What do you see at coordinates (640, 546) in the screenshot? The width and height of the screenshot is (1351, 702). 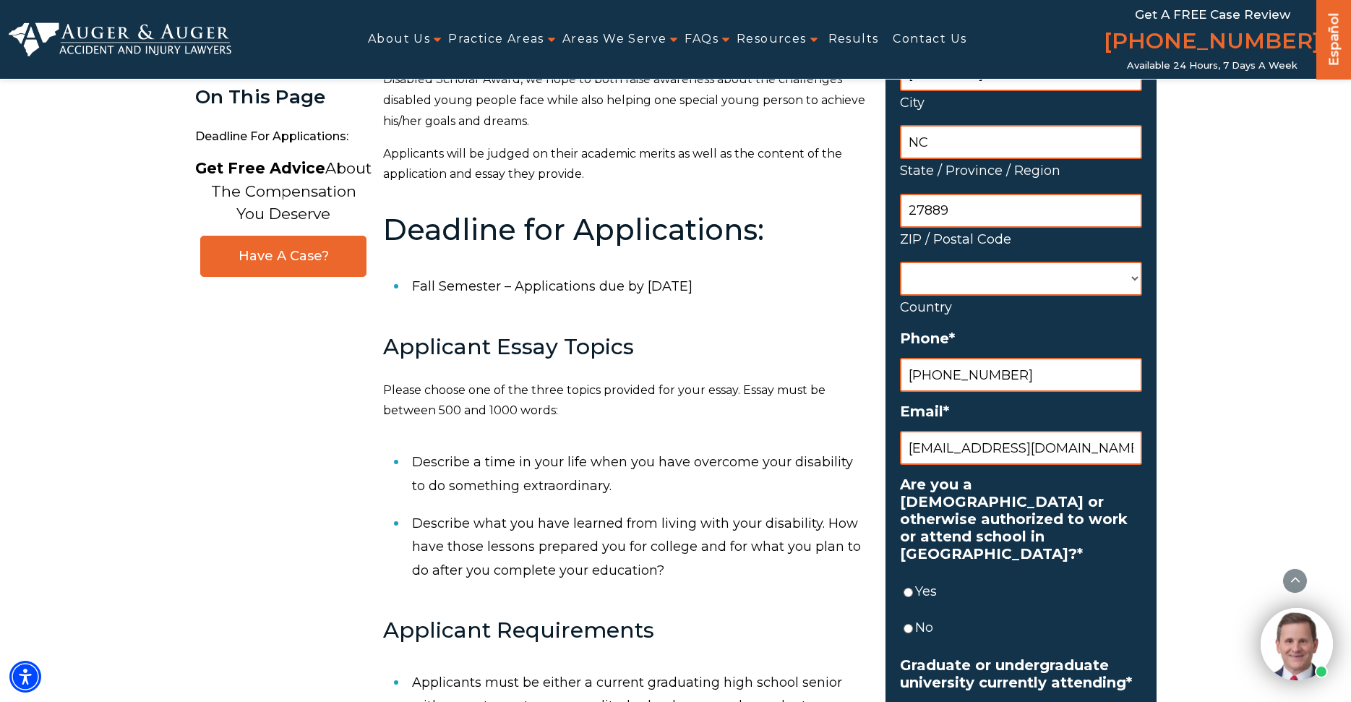 I see `li: Describe what you have learned from living with your disability. How have those lessons prepared ...` at bounding box center [640, 546].